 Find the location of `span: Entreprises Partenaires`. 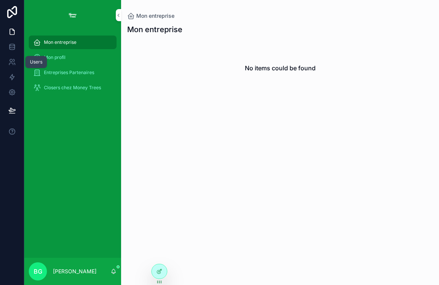

span: Entreprises Partenaires is located at coordinates (69, 73).